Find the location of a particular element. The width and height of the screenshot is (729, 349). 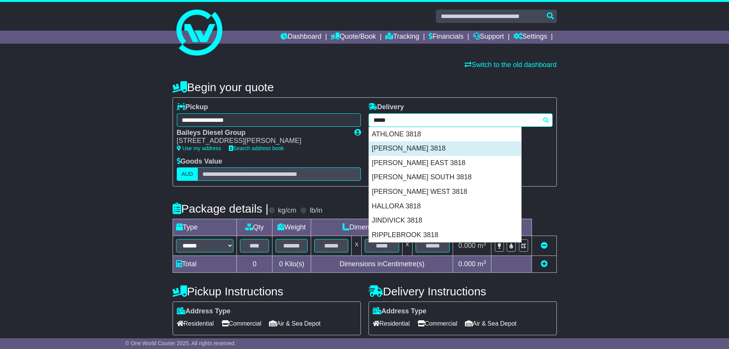

a: Support is located at coordinates (489, 37).